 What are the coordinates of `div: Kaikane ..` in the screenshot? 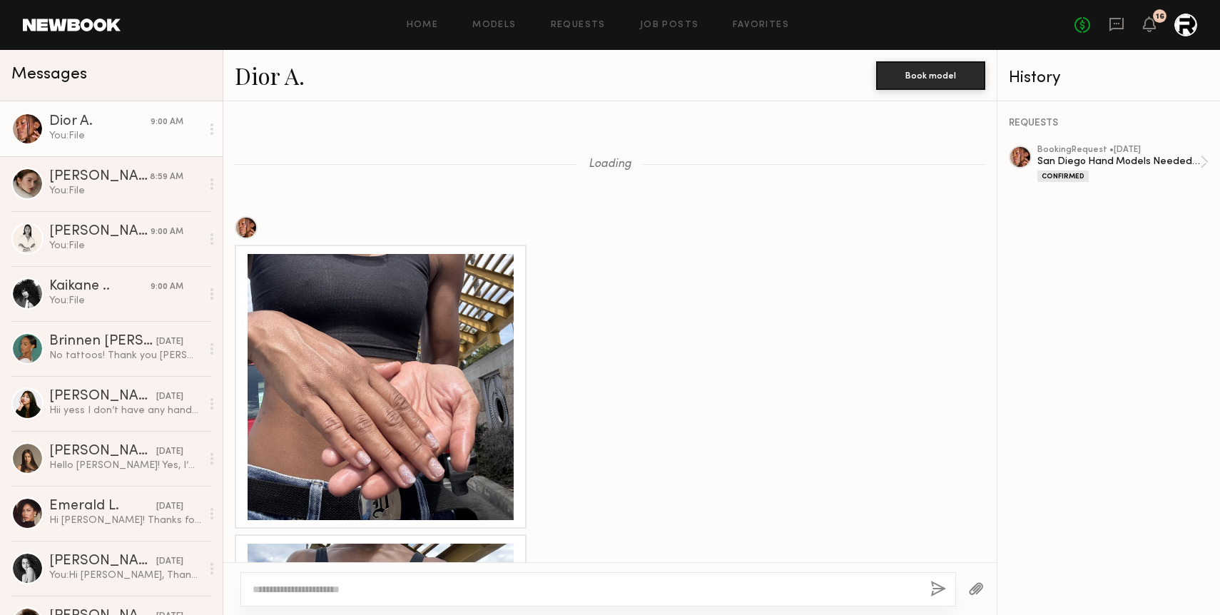 It's located at (100, 287).